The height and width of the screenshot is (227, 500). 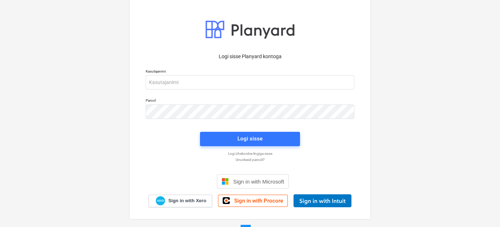 What do you see at coordinates (187, 201) in the screenshot?
I see `span: Sign in with Xero` at bounding box center [187, 201].